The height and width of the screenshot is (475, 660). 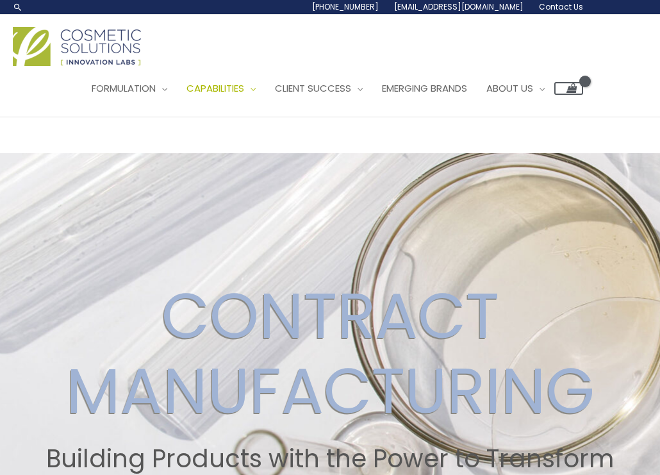 What do you see at coordinates (18, 7) in the screenshot?
I see `a: Search icon link` at bounding box center [18, 7].